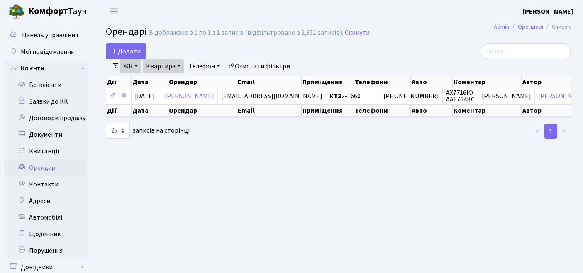  Describe the element at coordinates (556, 27) in the screenshot. I see `li: Список` at that location.